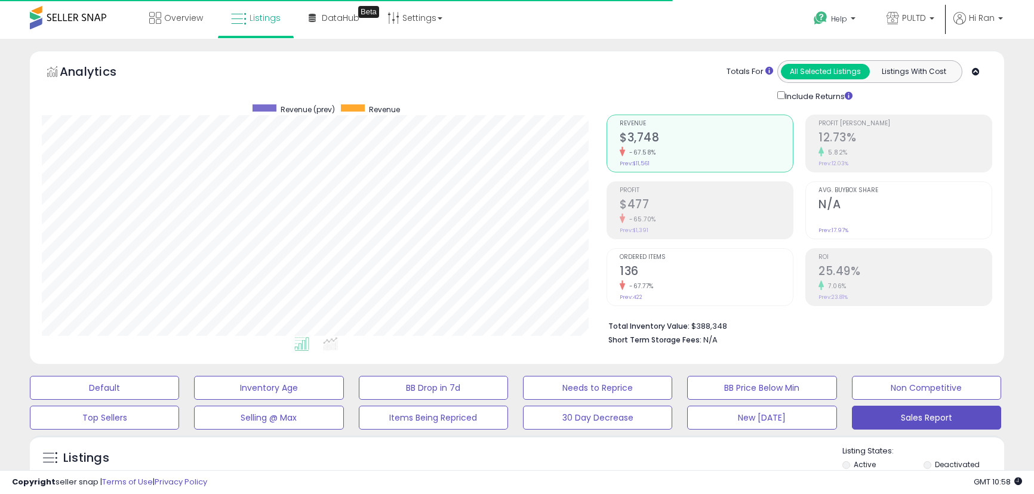  Describe the element at coordinates (978, 25) in the screenshot. I see `a: Hi Ran` at that location.